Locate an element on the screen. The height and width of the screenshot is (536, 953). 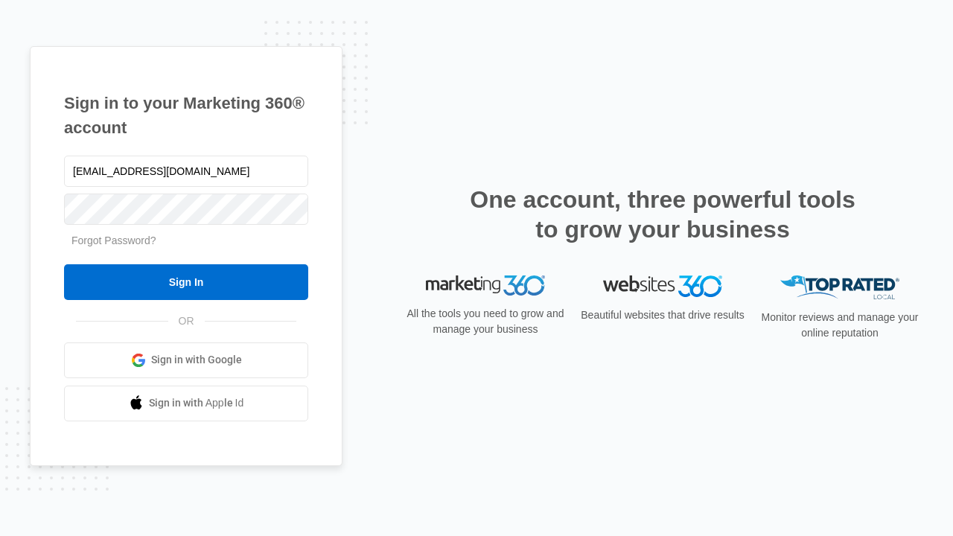
span: Sign in with Google is located at coordinates (197, 360).